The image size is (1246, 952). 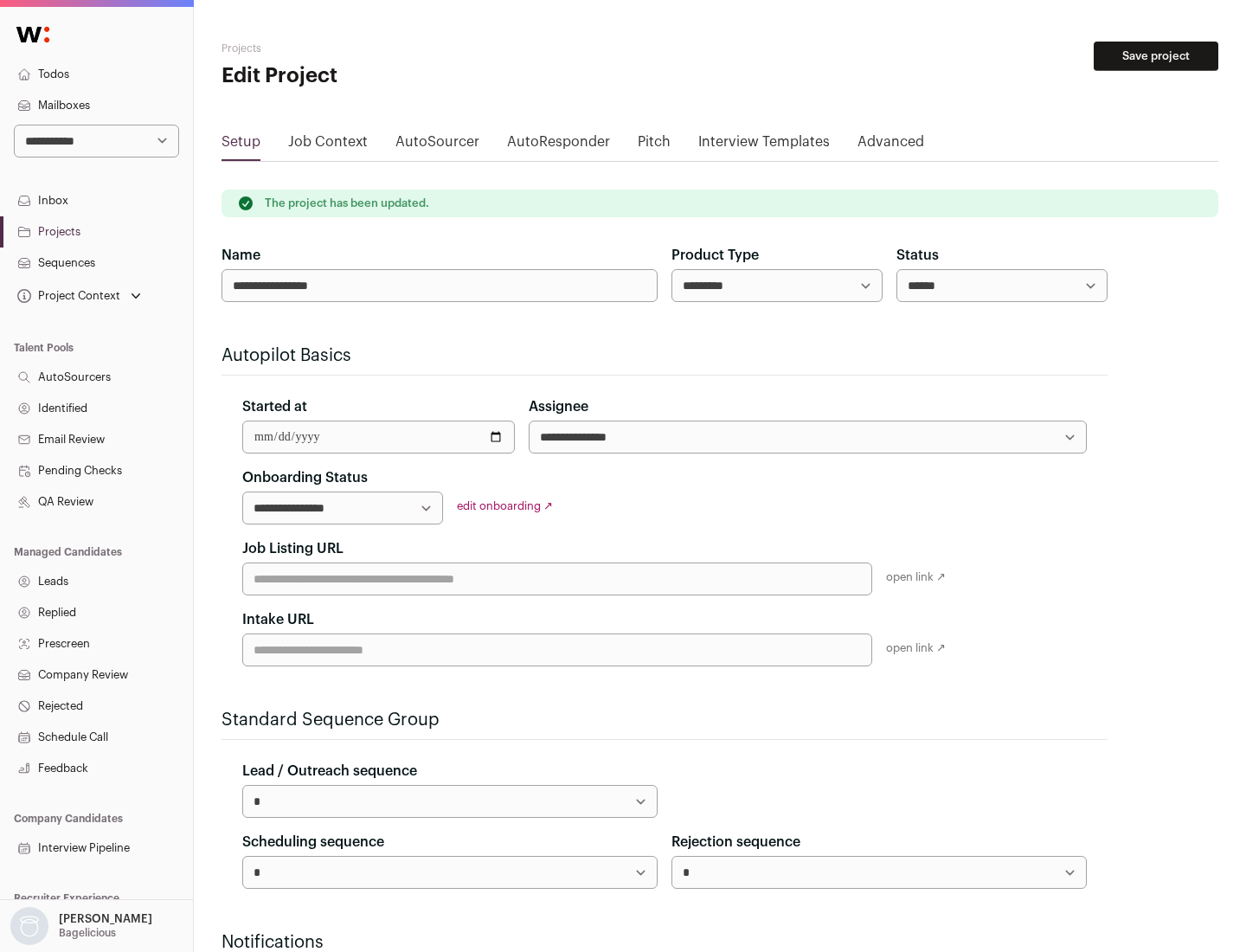 I want to click on label: Started at, so click(x=274, y=407).